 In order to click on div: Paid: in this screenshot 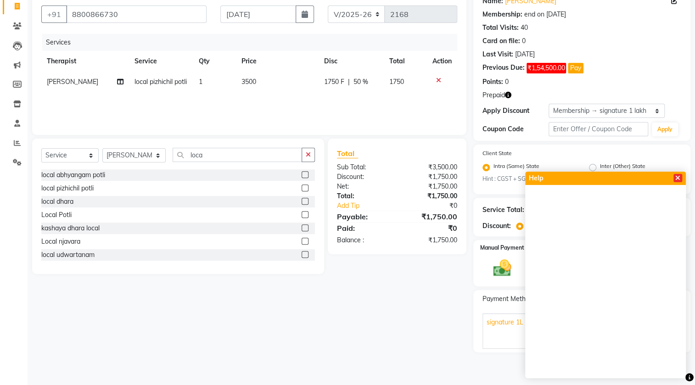, I will do `click(363, 228)`.